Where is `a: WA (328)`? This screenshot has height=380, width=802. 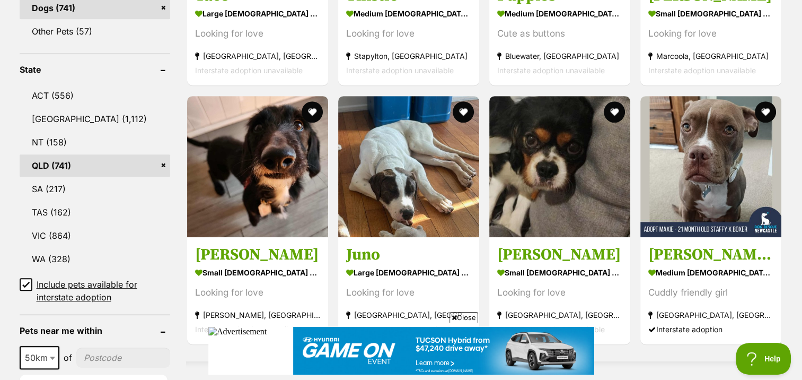
a: WA (328) is located at coordinates (95, 259).